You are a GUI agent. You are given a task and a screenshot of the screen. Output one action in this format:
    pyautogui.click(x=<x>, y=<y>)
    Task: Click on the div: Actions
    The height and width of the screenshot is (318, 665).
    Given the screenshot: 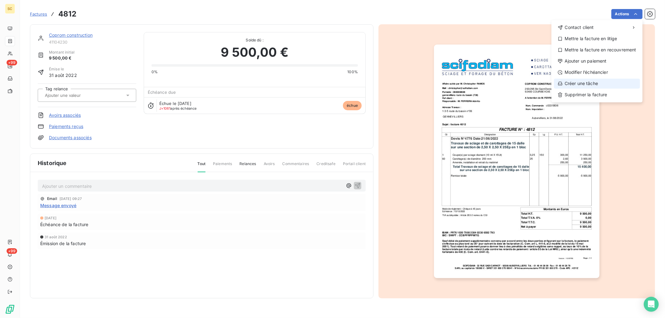 What is the action you would take?
    pyautogui.click(x=597, y=61)
    